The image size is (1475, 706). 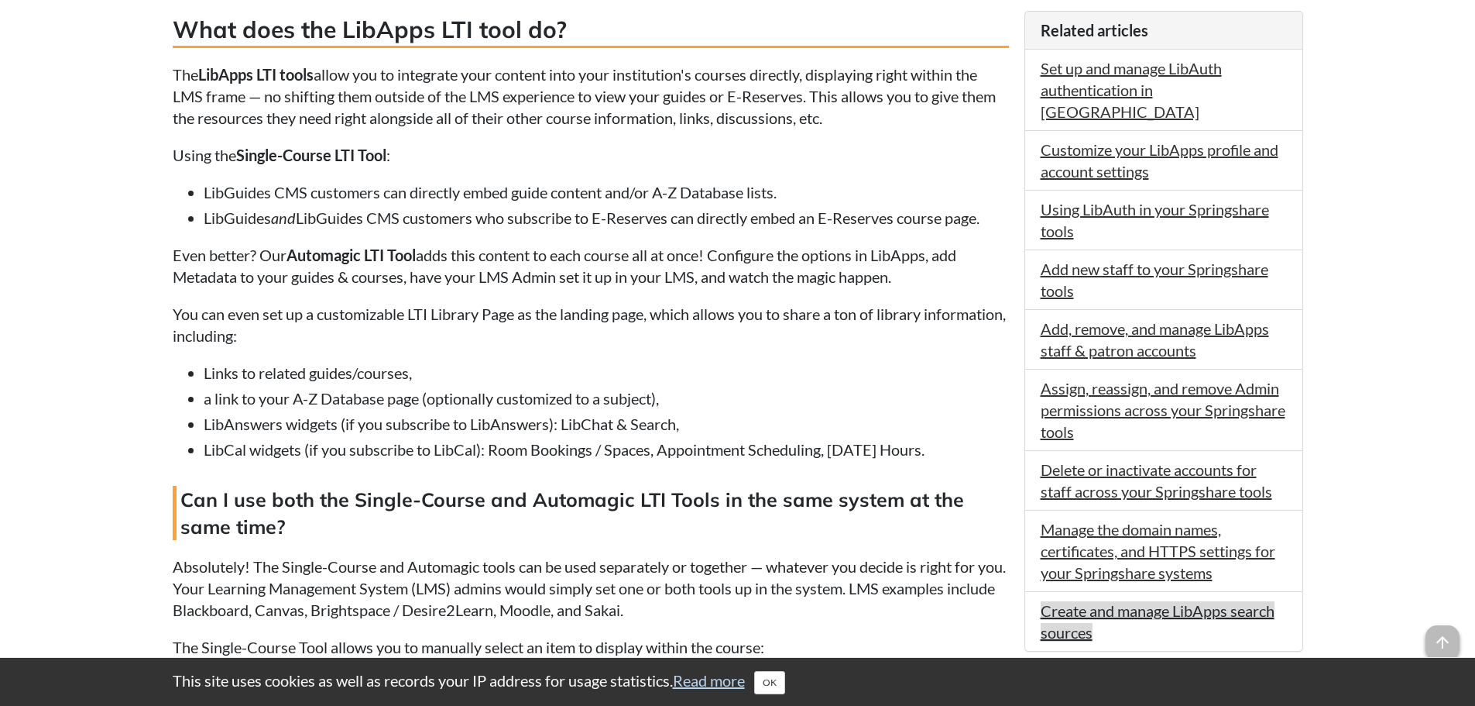 What do you see at coordinates (1163, 410) in the screenshot?
I see `a: Assign, reassign, and remove Admin permissions across your Springshare tools` at bounding box center [1163, 410].